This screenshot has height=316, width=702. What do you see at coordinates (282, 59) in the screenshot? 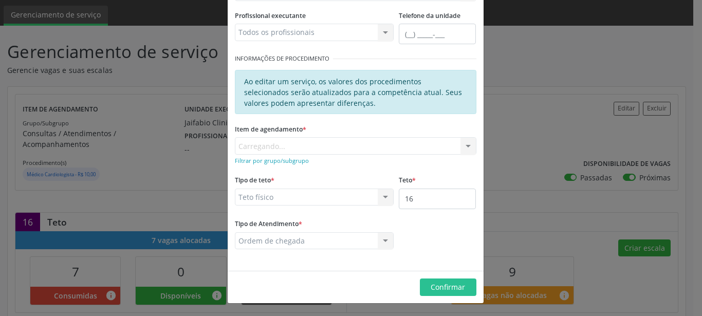
I see `small: Informações de Procedimento` at bounding box center [282, 59].